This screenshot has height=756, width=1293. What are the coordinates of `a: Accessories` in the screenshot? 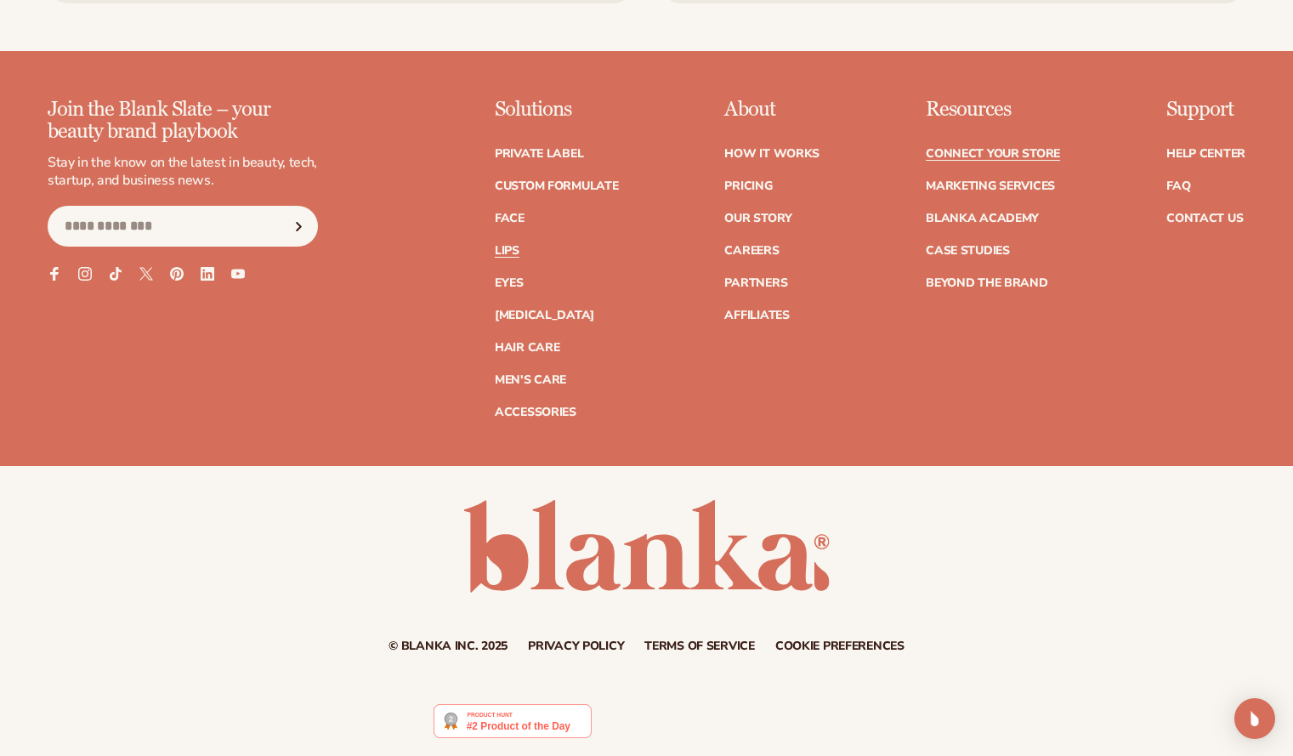 It's located at (536, 412).